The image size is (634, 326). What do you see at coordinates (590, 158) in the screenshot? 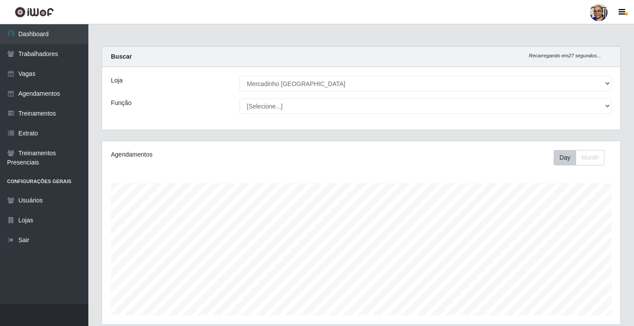
I see `button: Month` at bounding box center [590, 158].